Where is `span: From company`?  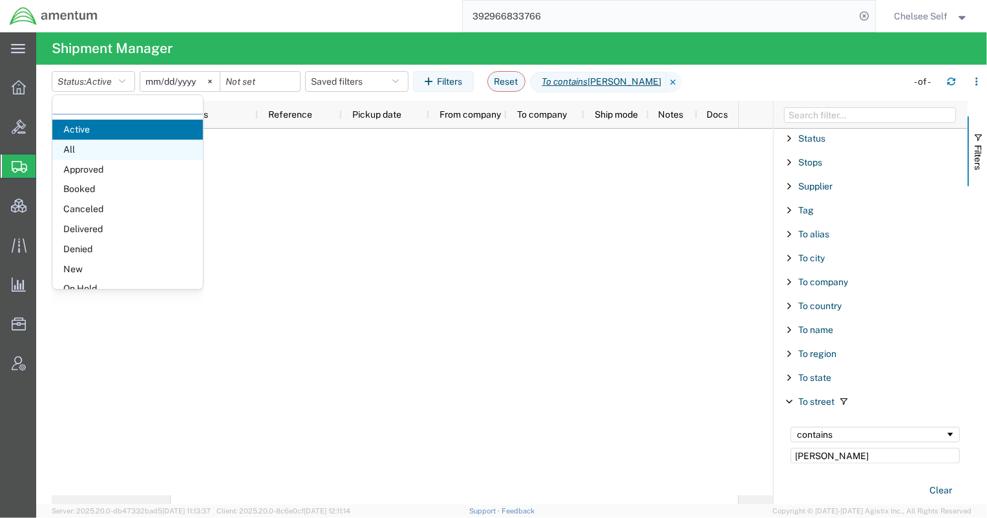 span: From company is located at coordinates (470, 114).